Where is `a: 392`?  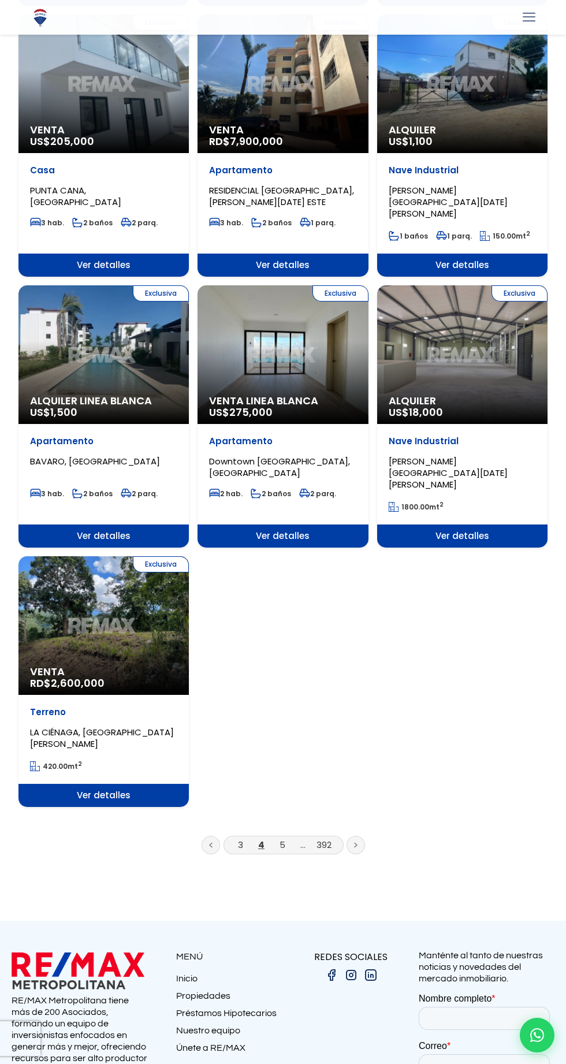 a: 392 is located at coordinates (324, 844).